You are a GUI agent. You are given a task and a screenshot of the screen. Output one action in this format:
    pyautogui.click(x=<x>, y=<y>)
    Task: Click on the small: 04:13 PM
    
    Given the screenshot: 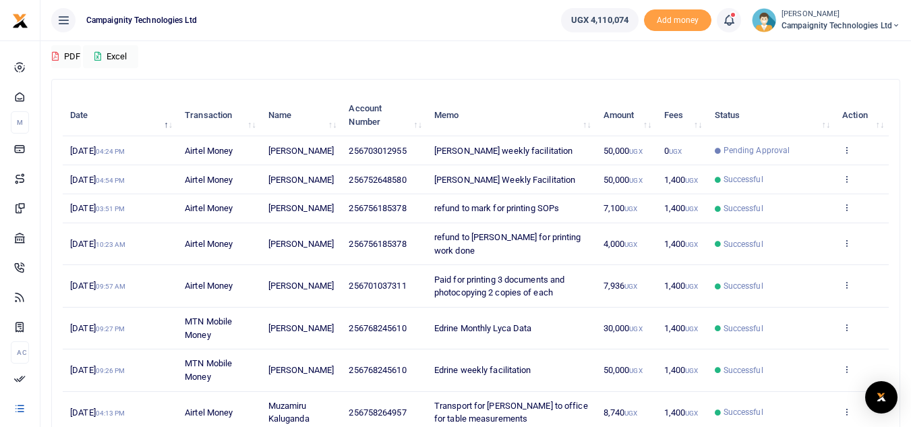 What is the action you would take?
    pyautogui.click(x=111, y=413)
    